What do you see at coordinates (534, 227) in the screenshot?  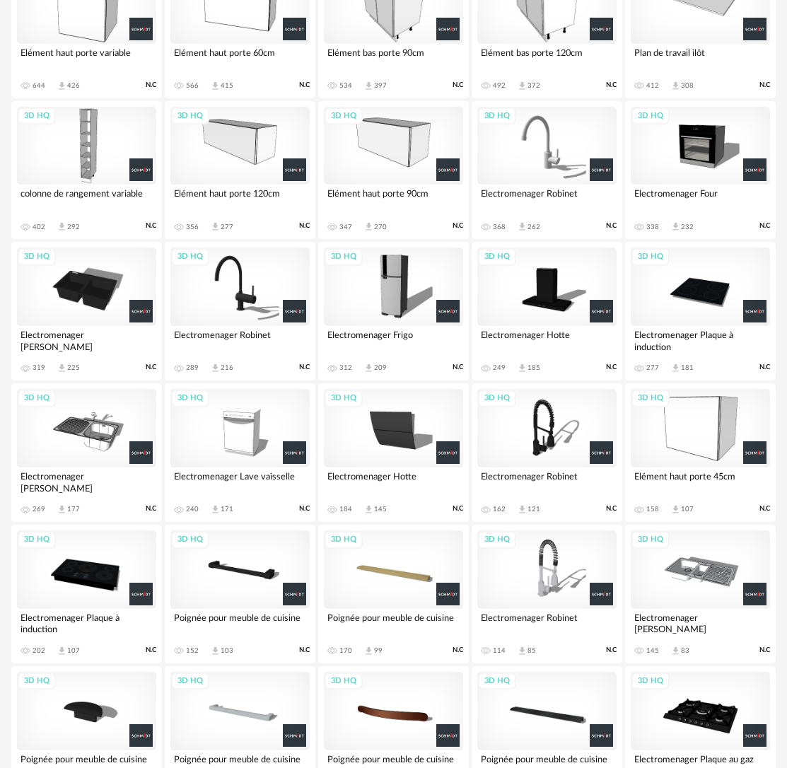 I see `div: 262` at bounding box center [534, 227].